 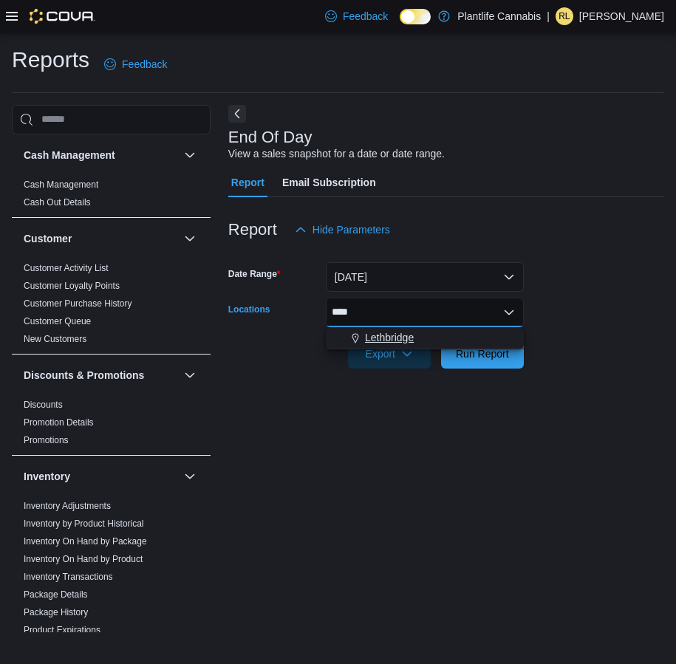 I want to click on div: Choose from the following options, so click(x=425, y=337).